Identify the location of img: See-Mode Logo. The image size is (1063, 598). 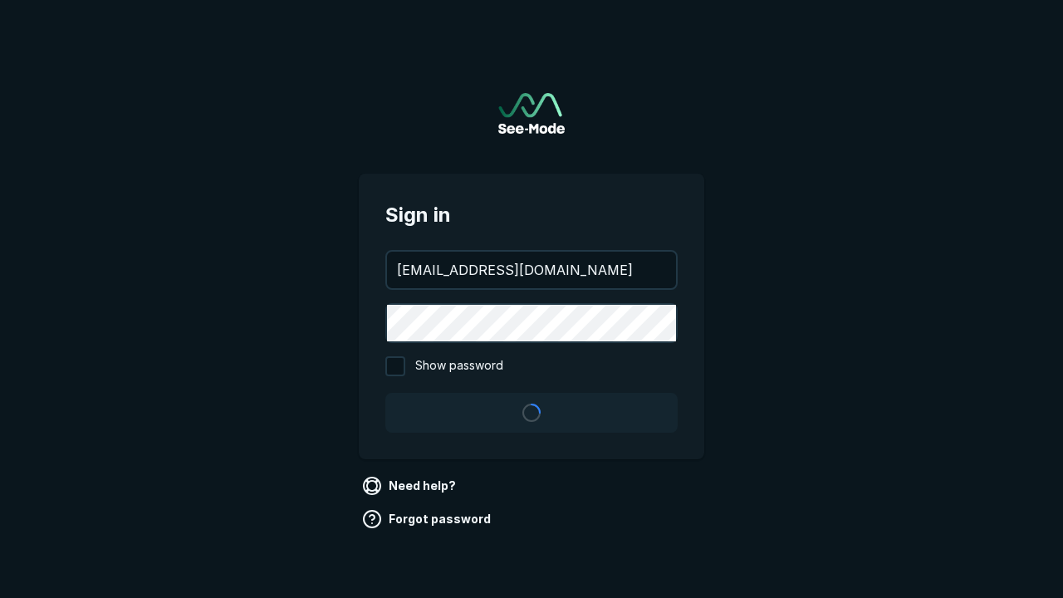
(532, 113).